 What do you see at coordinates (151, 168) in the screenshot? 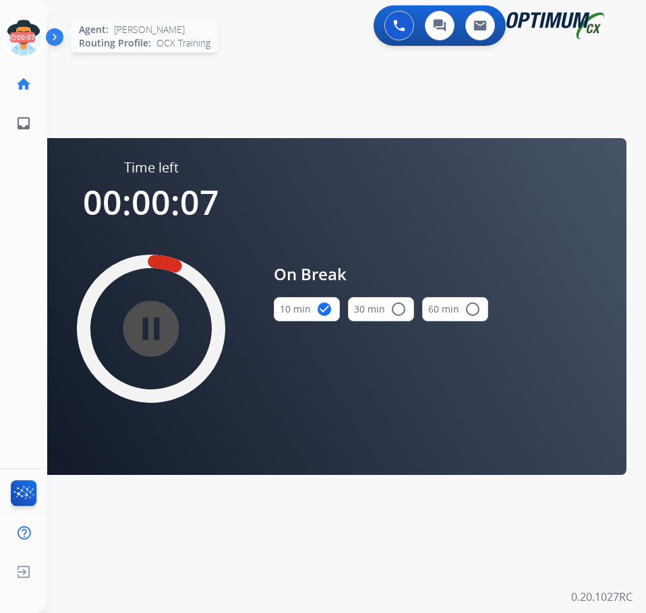
I see `span: Time left` at bounding box center [151, 168].